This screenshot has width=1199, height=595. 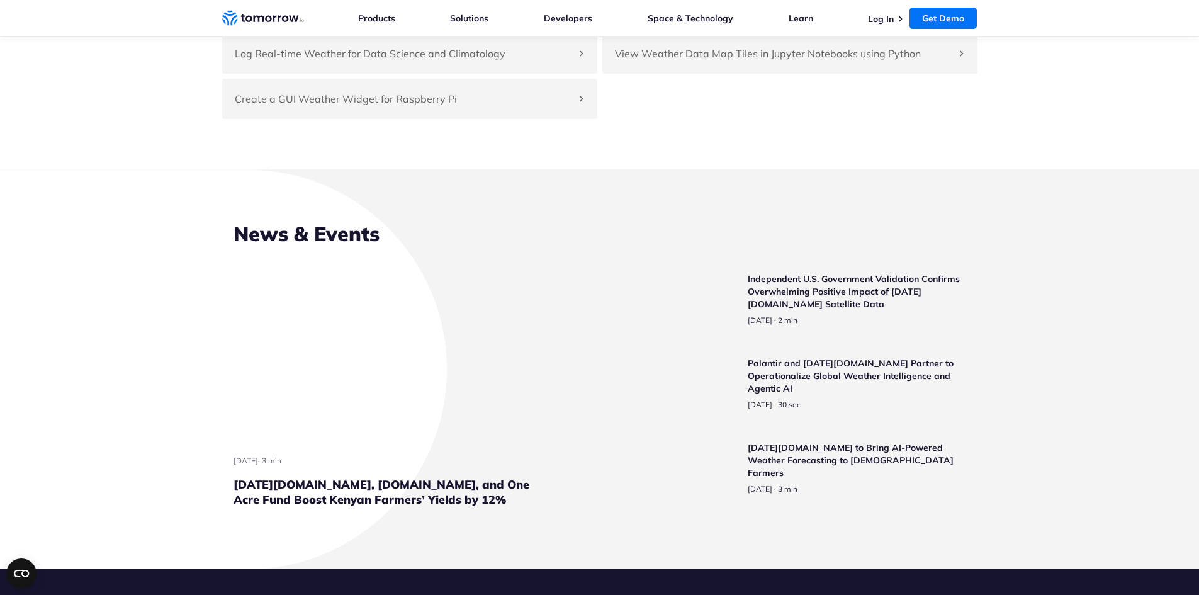 What do you see at coordinates (403, 54) in the screenshot?
I see `h4: Log Real-time Weather for Data Science and Climatology` at bounding box center [403, 54].